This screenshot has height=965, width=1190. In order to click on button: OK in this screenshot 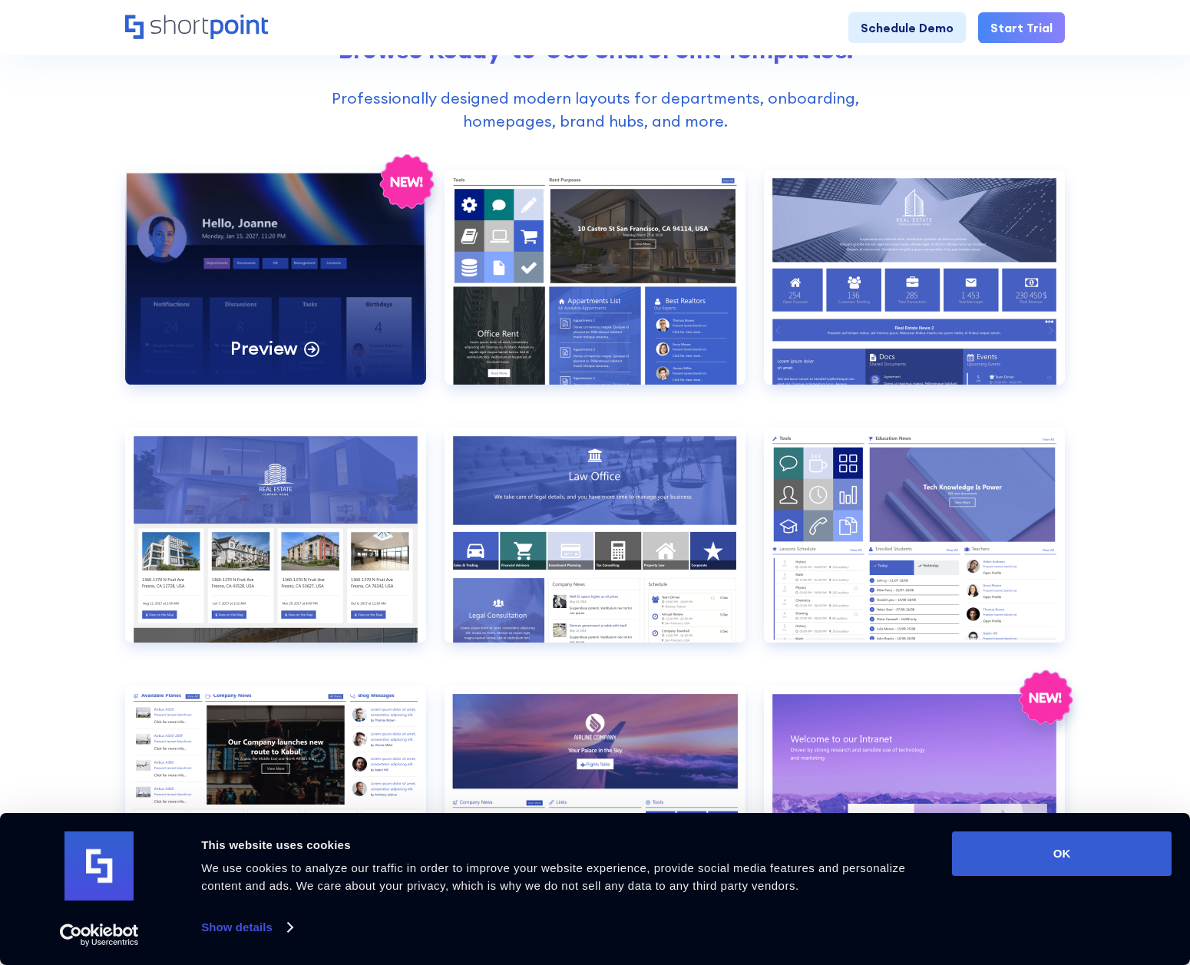, I will do `click(1062, 854)`.